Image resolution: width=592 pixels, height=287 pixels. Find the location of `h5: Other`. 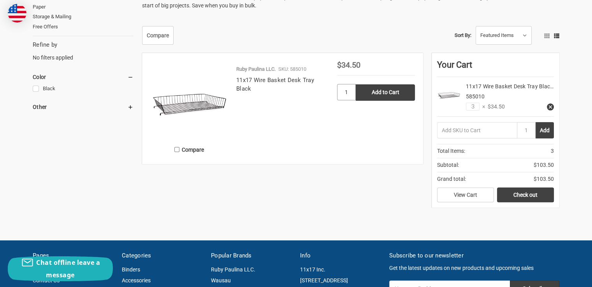

h5: Other is located at coordinates (83, 107).